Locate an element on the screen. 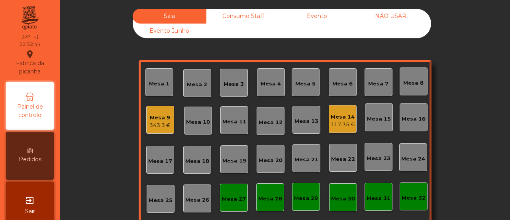 The image size is (510, 220). div: 343.3 € is located at coordinates (160, 125).